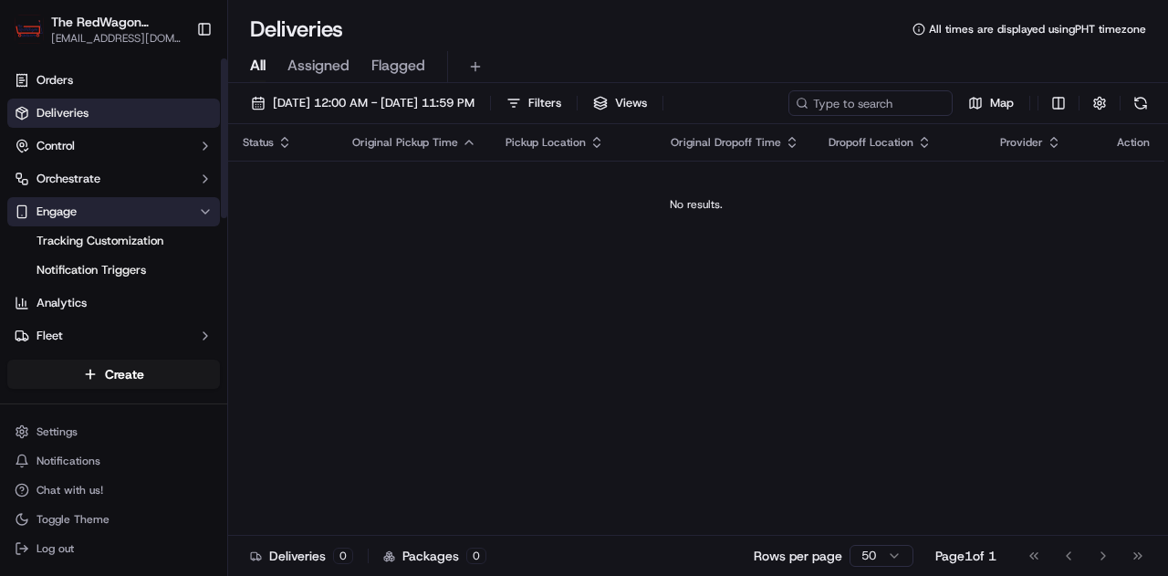  I want to click on p: Rows per page, so click(797, 556).